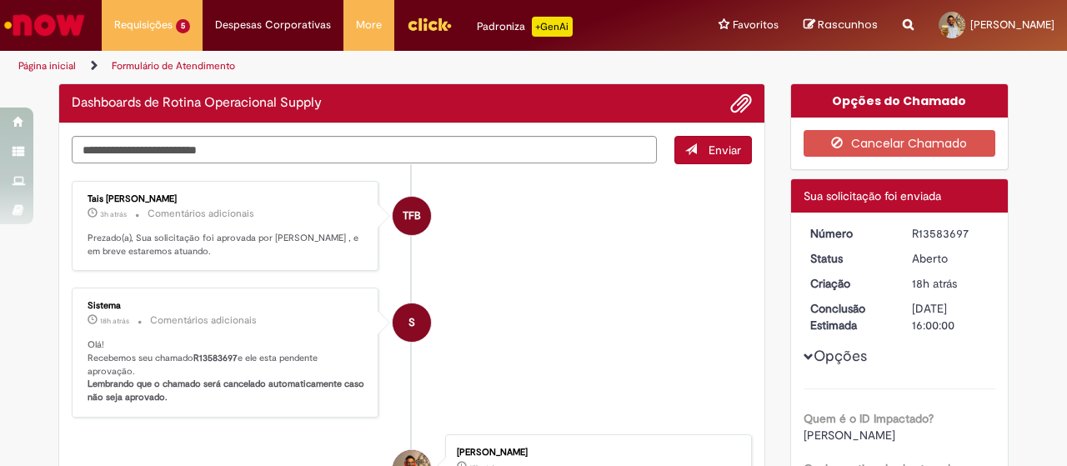 This screenshot has width=1067, height=466. I want to click on span: 3h atrás, so click(113, 214).